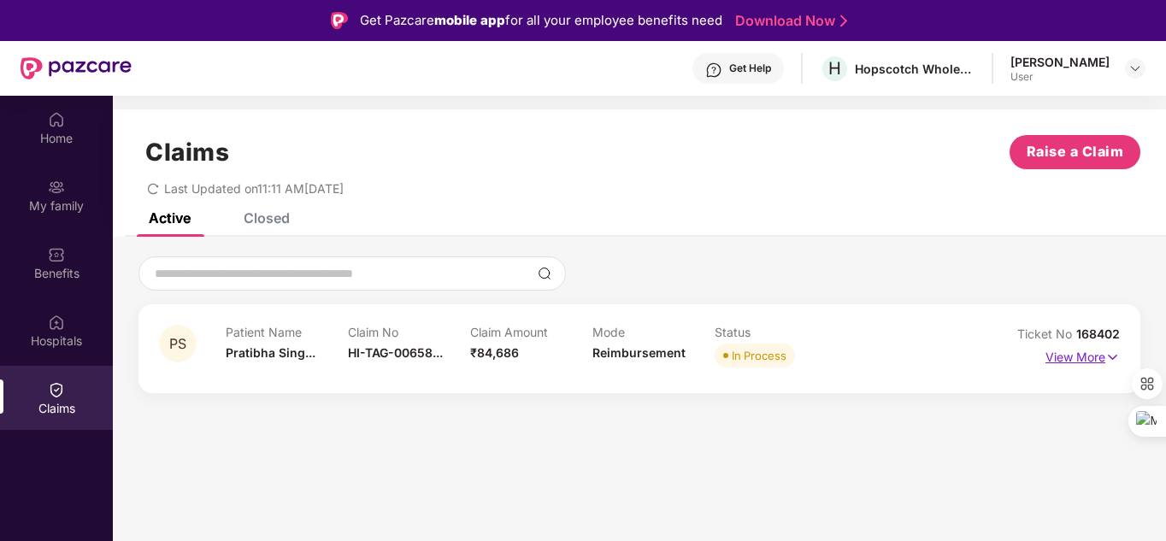  What do you see at coordinates (714, 70) in the screenshot?
I see `img: svg+xml;base64,PHN2ZyBpZD0iSGVscC0zMngzMiIgeG1sbnM9Imh0dHA6Ly93d3cudzMub3JnLzIwMDAvc3ZnIiB3aWR0aD...` at bounding box center [714, 70].